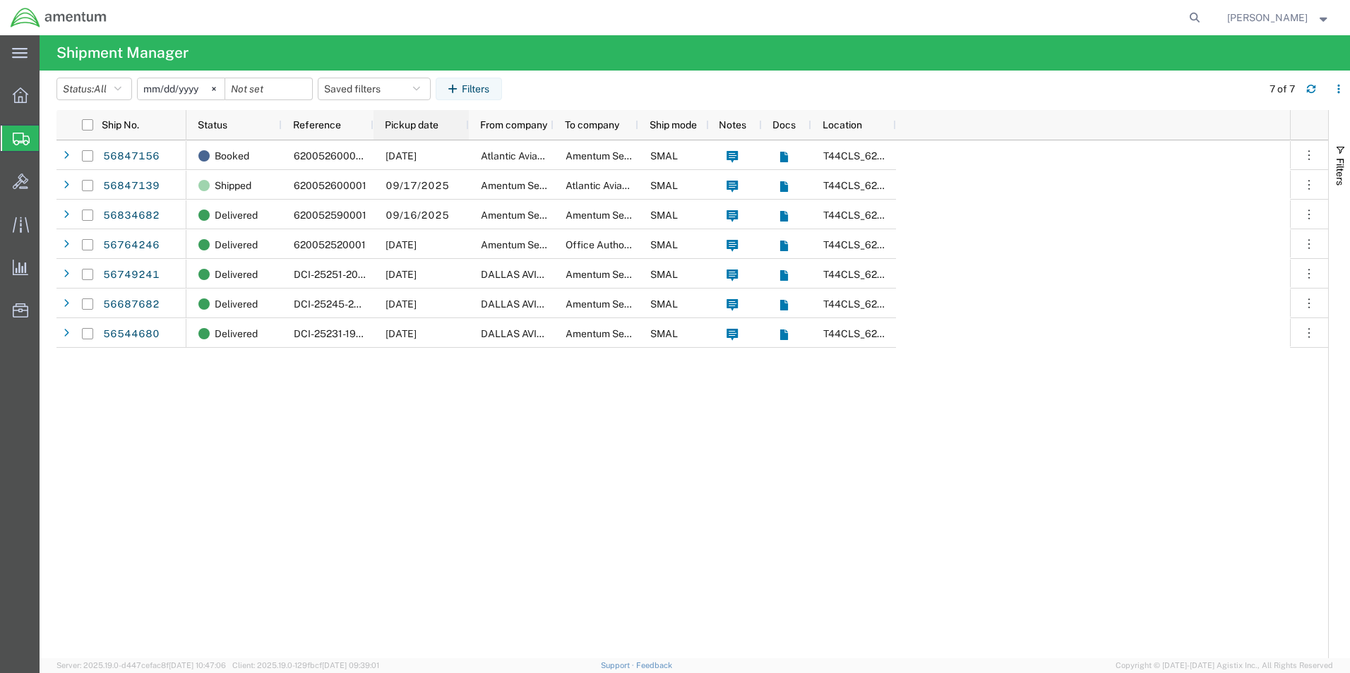 Image resolution: width=1350 pixels, height=673 pixels. Describe the element at coordinates (401, 156) in the screenshot. I see `span: 09/19/2025` at that location.